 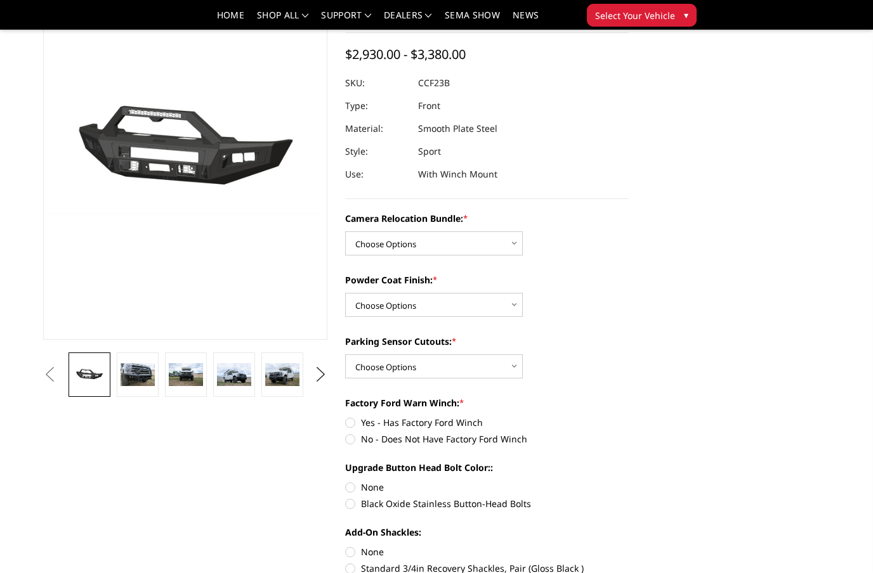 I want to click on dd: CCF23B, so click(x=434, y=83).